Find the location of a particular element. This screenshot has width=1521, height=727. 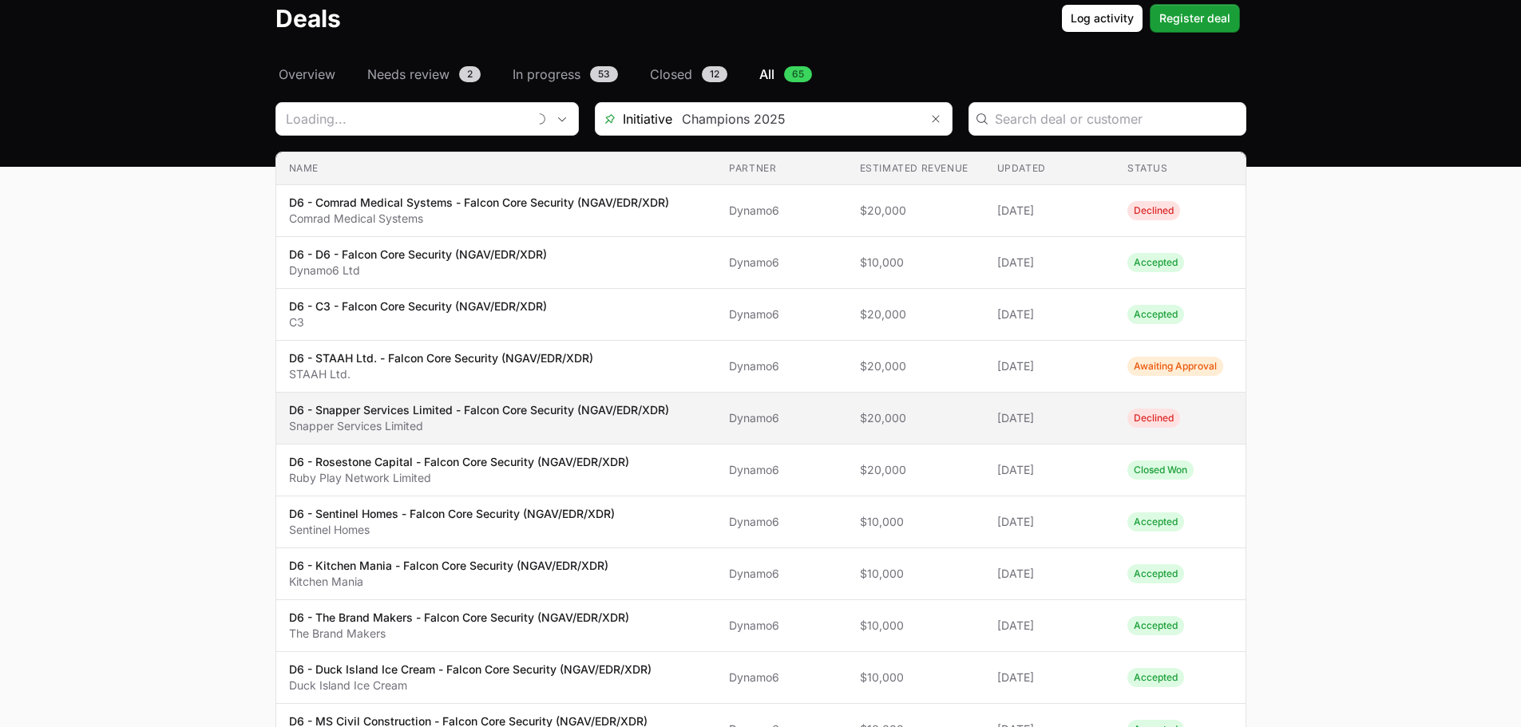

p: D6 - Duck Island Ice Cream - Falcon Core Security (NGAV/EDR/XDR) is located at coordinates (470, 670).